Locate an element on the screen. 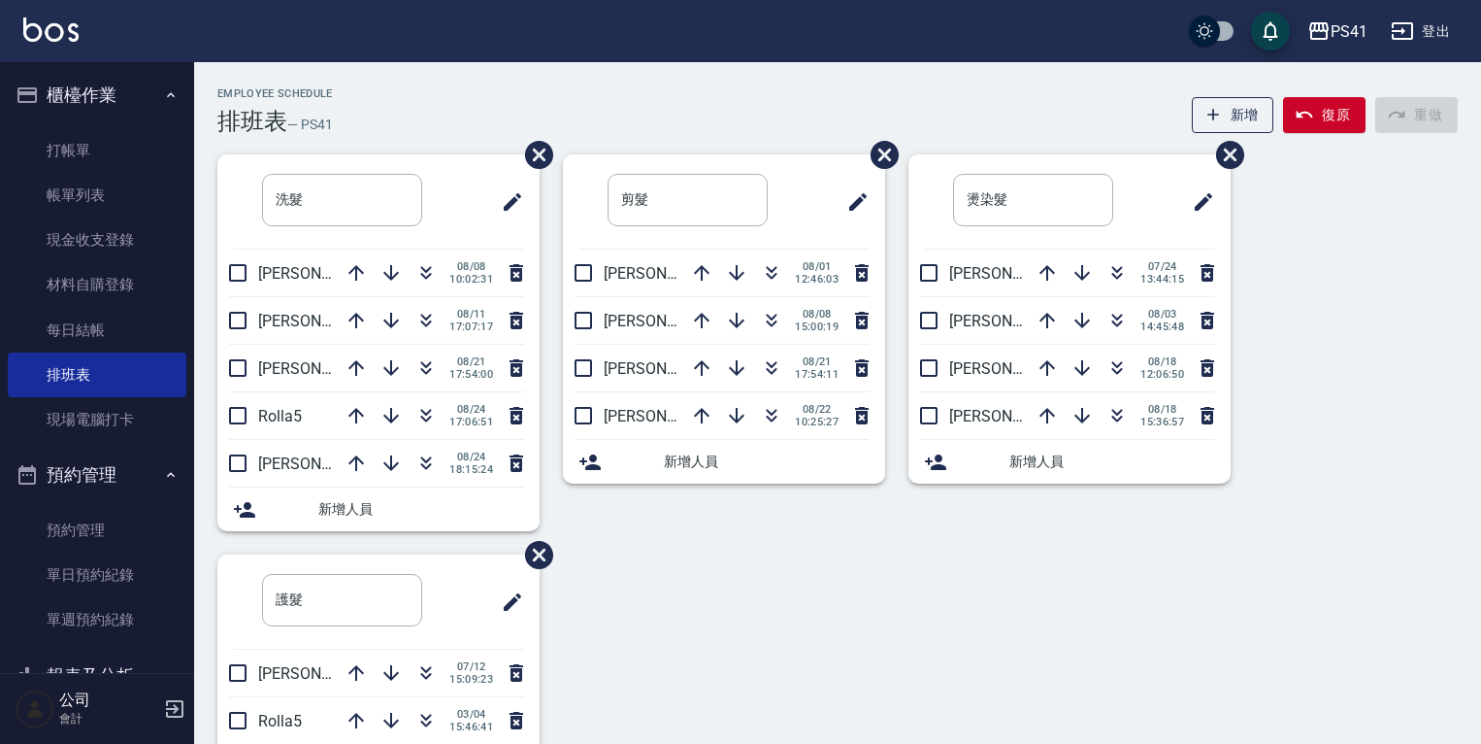 This screenshot has height=744, width=1481. a: 單週預約紀錄 is located at coordinates (97, 619).